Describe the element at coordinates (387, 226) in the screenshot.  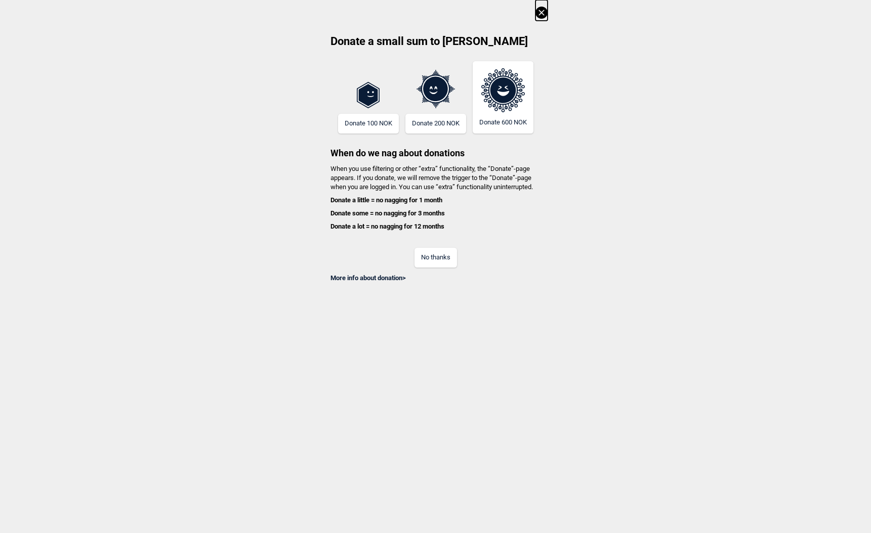
I see `b: Donate a lot = no nagging for 12 months` at that location.